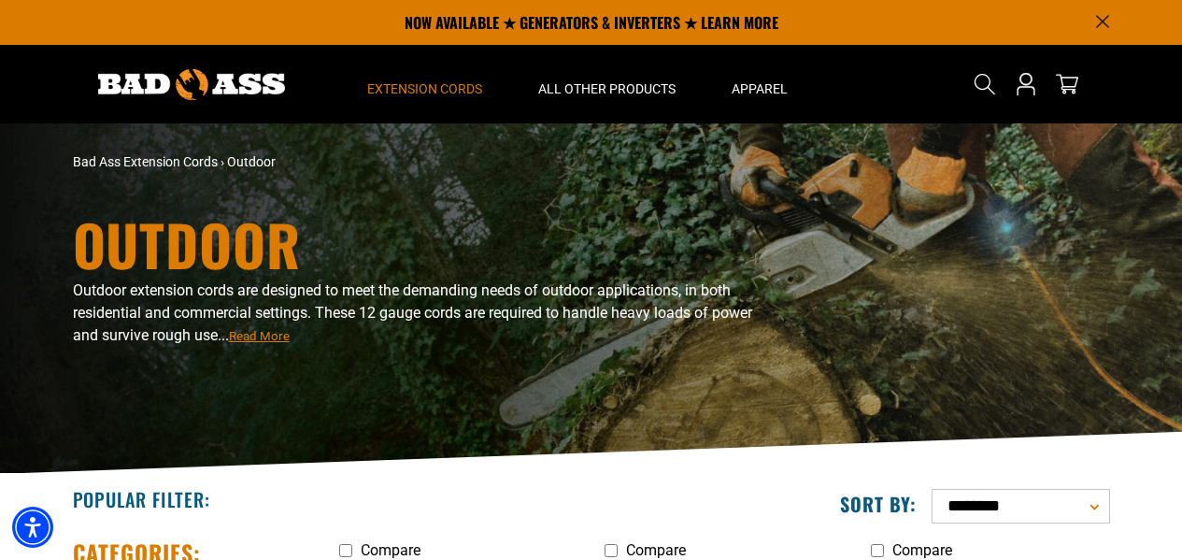 The width and height of the screenshot is (1182, 560). I want to click on span: All Other Products, so click(606, 89).